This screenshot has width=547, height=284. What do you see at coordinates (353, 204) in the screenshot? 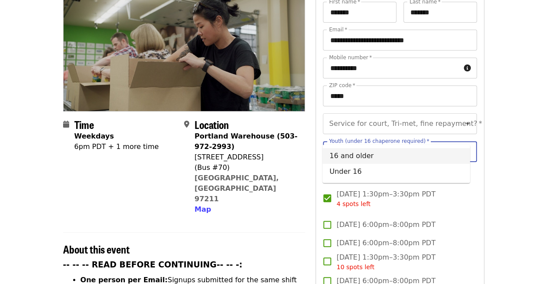
I see `span: 4 spots left` at bounding box center [353, 204].